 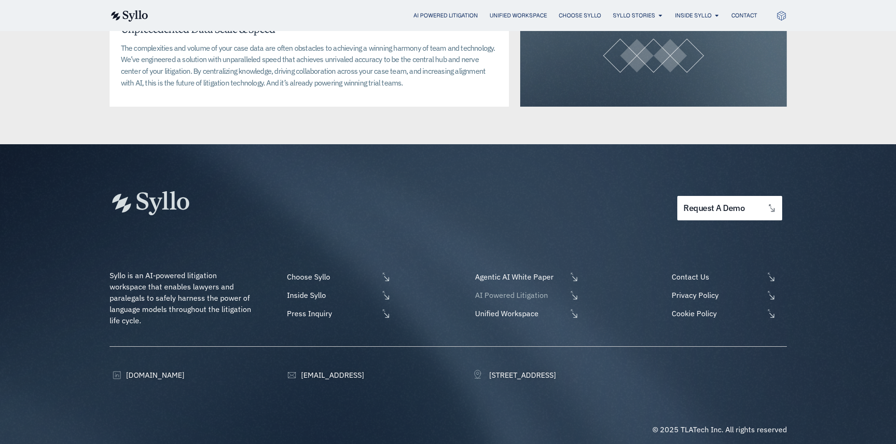 What do you see at coordinates (716, 314) in the screenshot?
I see `span: Cookie Policy` at bounding box center [716, 314].